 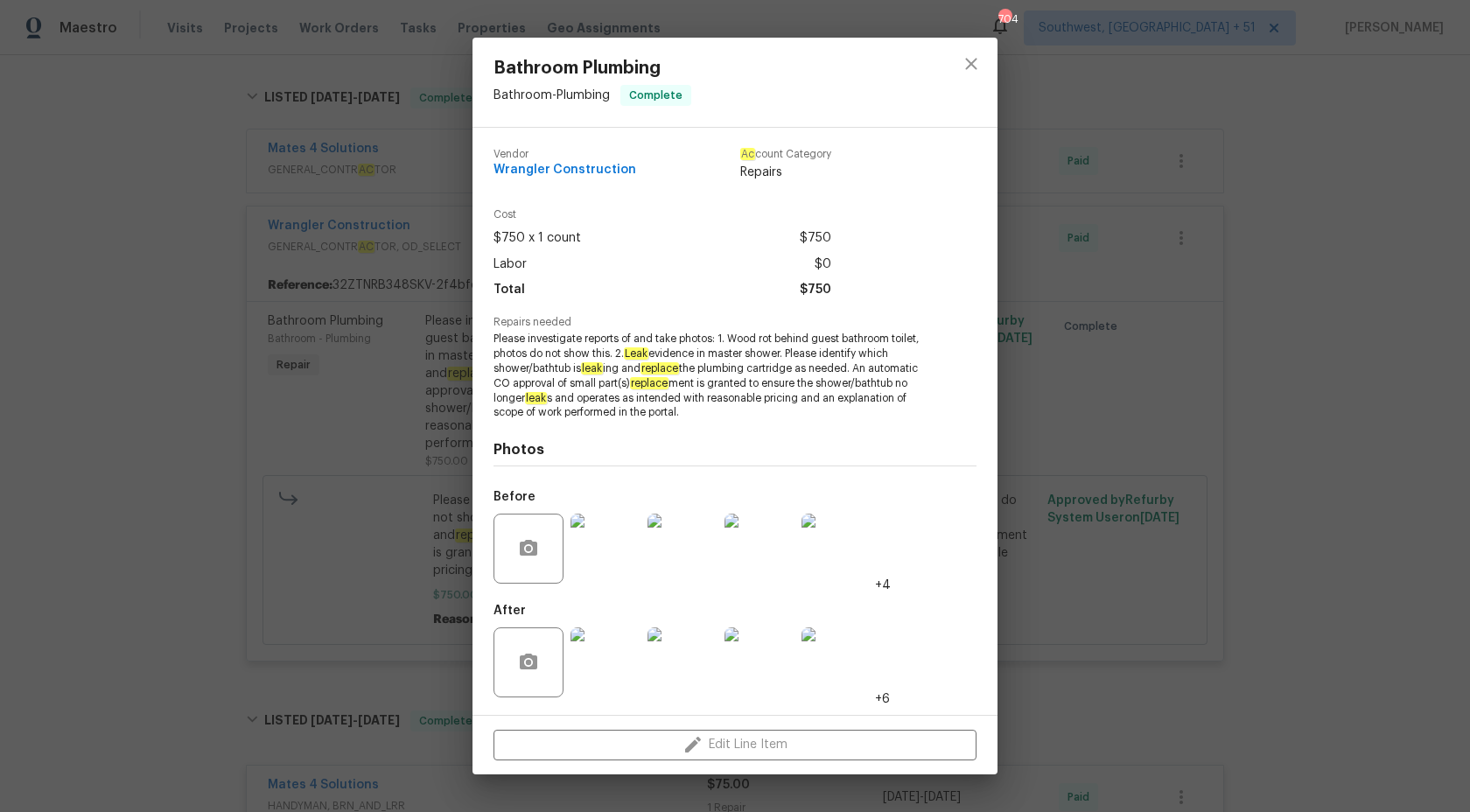 I want to click on h4: Photos, so click(x=735, y=449).